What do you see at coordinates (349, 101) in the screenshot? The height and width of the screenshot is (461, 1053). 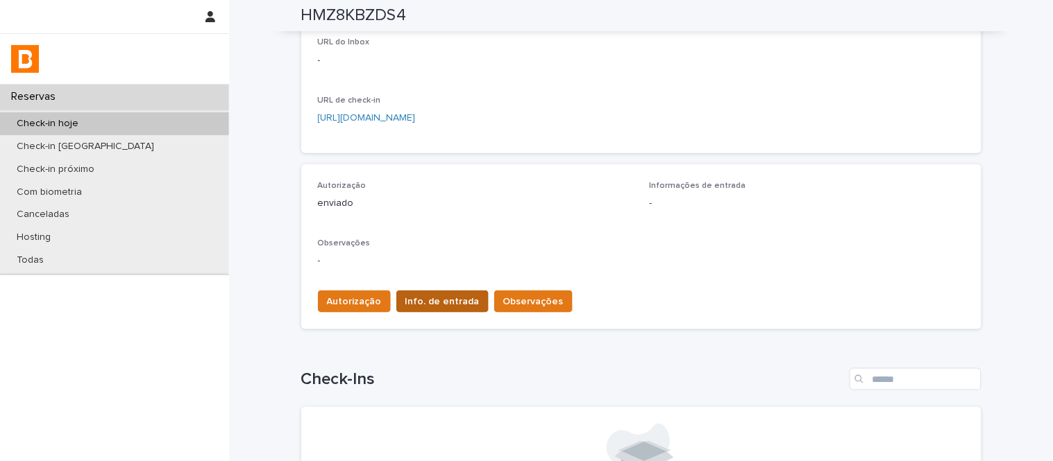 I see `span: URL de check-in` at bounding box center [349, 101].